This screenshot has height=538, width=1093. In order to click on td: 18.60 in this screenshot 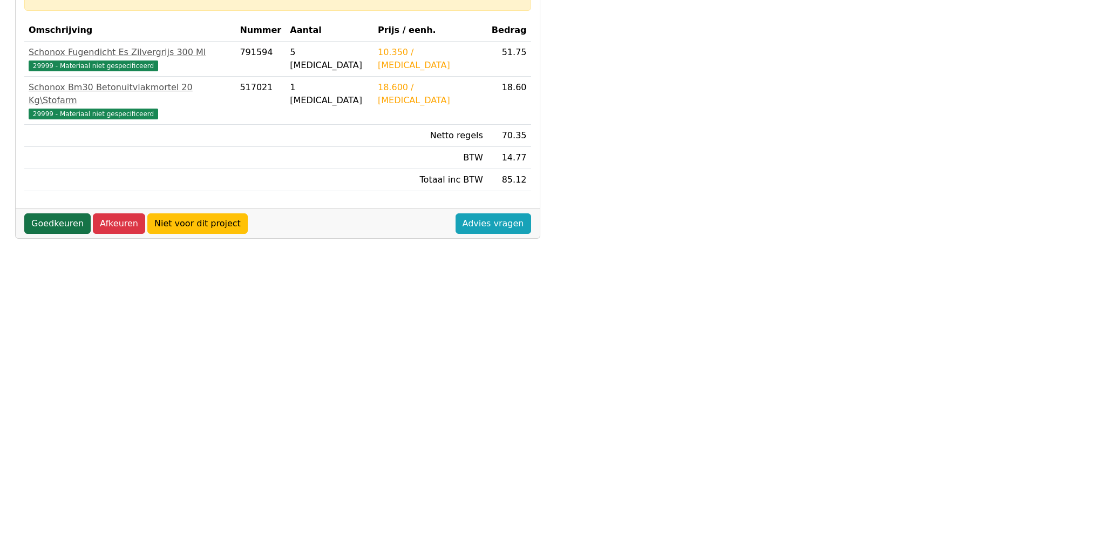, I will do `click(509, 100)`.